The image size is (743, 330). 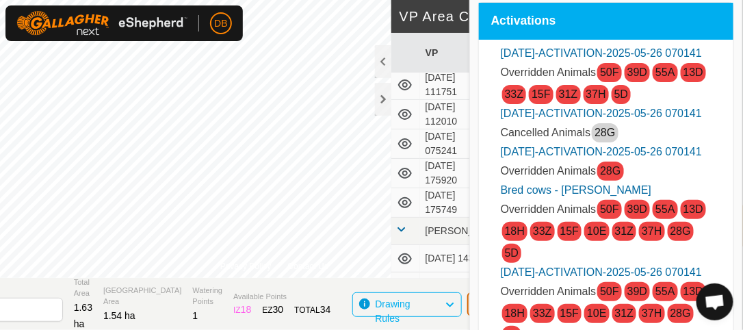 What do you see at coordinates (119, 315) in the screenshot?
I see `span: 1.54 ha` at bounding box center [119, 315].